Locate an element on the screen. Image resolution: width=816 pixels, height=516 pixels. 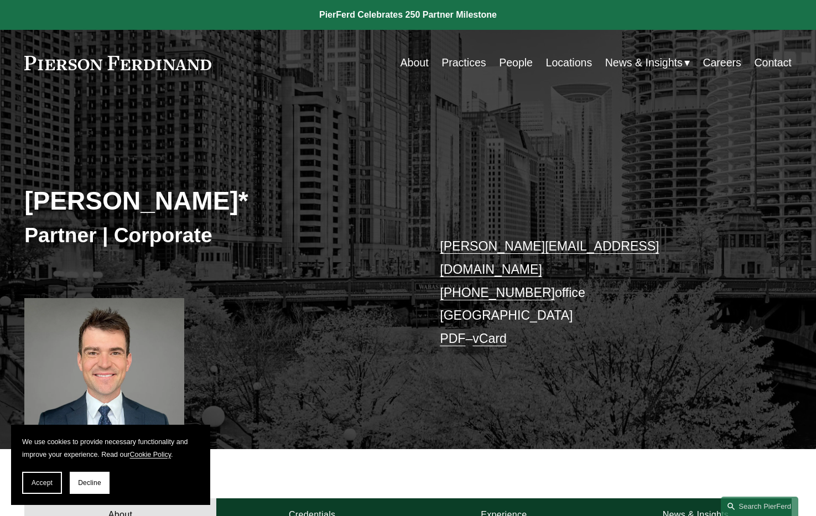
a: folder dropdown is located at coordinates (647, 62).